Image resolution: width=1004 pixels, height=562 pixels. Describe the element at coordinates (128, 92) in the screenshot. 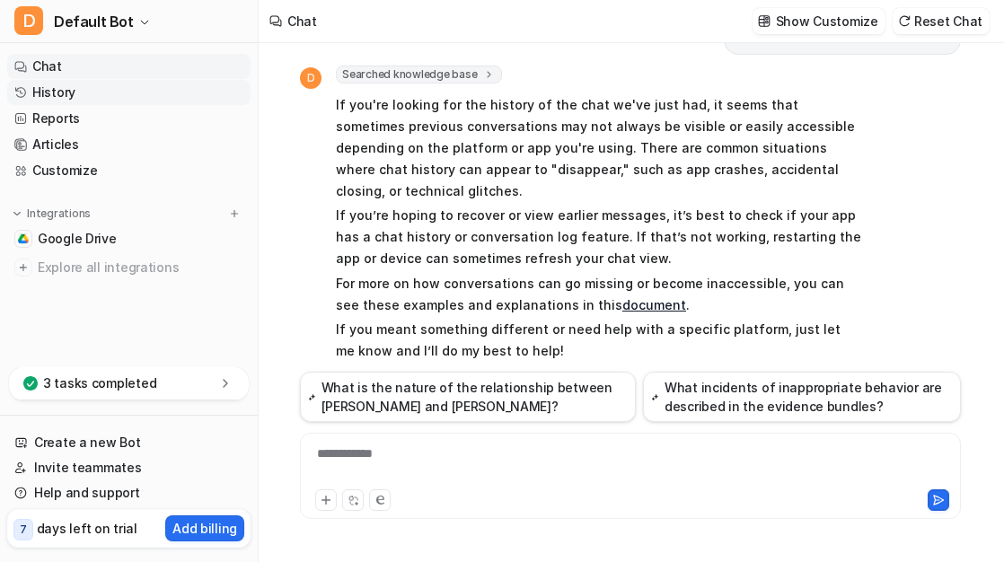

I see `a: History` at that location.